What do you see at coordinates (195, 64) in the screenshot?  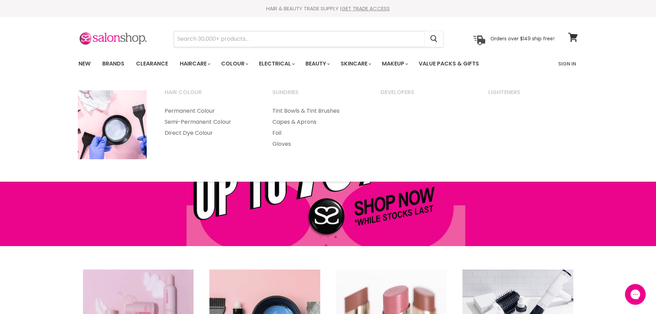 I see `a: Haircare` at bounding box center [195, 64].